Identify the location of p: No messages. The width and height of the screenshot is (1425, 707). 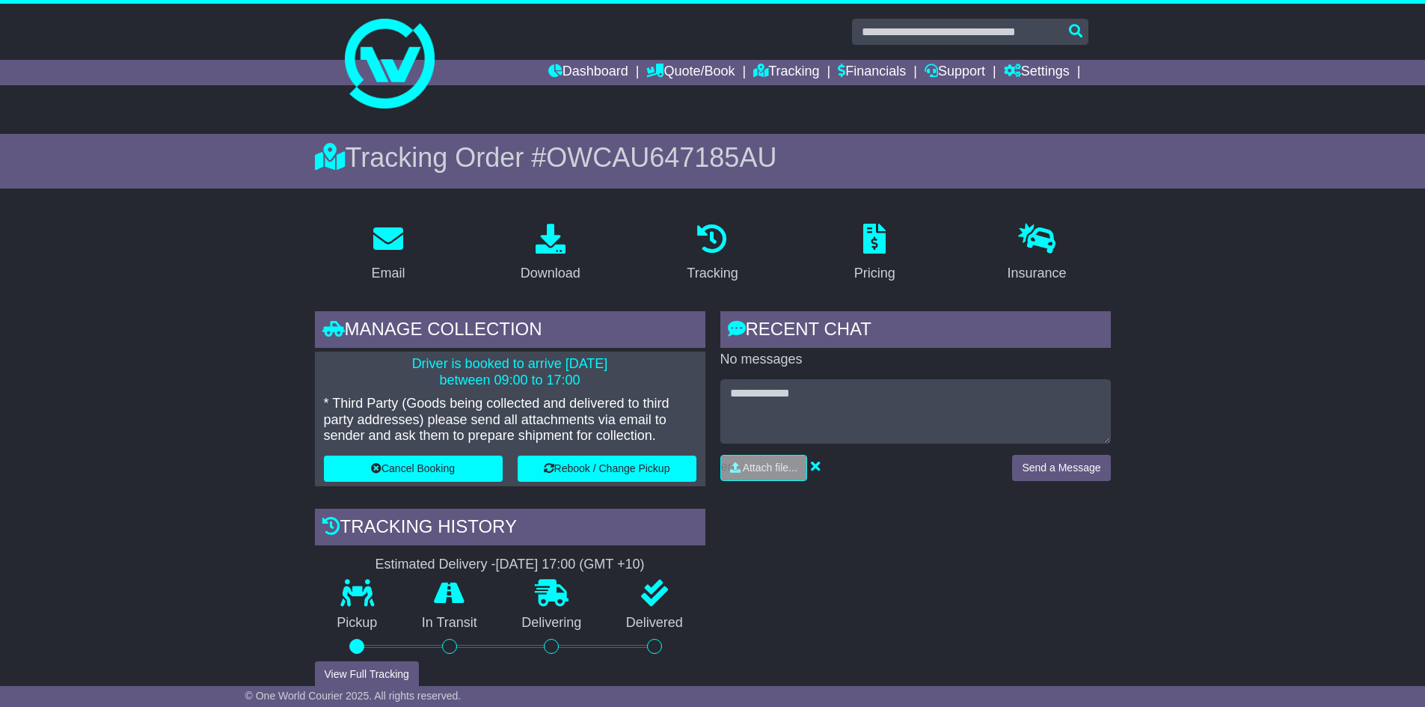
(916, 360).